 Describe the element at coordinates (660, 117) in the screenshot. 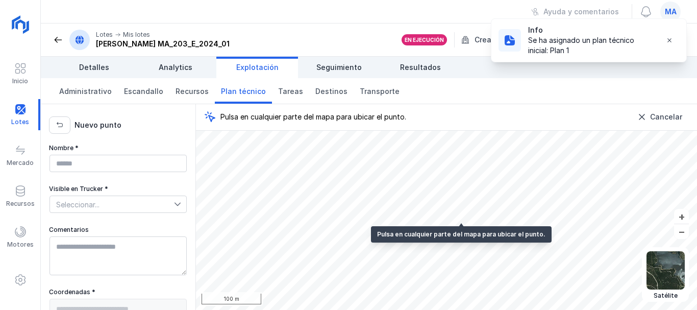

I see `button: Cancelar` at that location.